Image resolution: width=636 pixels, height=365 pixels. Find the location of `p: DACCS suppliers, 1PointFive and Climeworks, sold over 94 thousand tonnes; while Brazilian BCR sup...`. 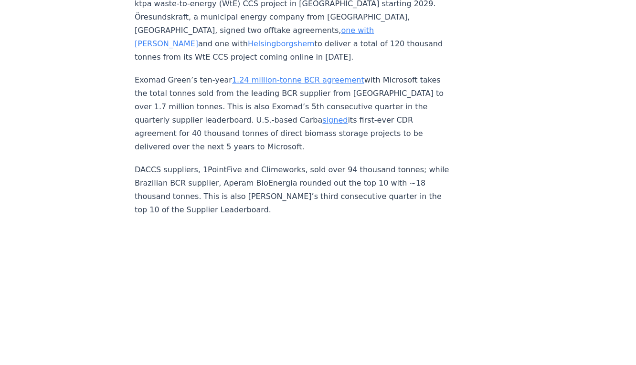

p: DACCS suppliers, 1PointFive and Climeworks, sold over 94 thousand tonnes; while Brazilian BCR sup... is located at coordinates (293, 190).